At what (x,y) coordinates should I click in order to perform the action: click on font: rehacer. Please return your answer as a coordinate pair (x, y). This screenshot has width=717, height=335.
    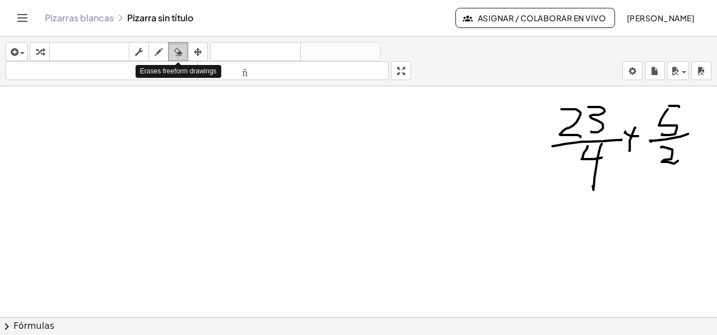
    Looking at the image, I should click on (340, 52).